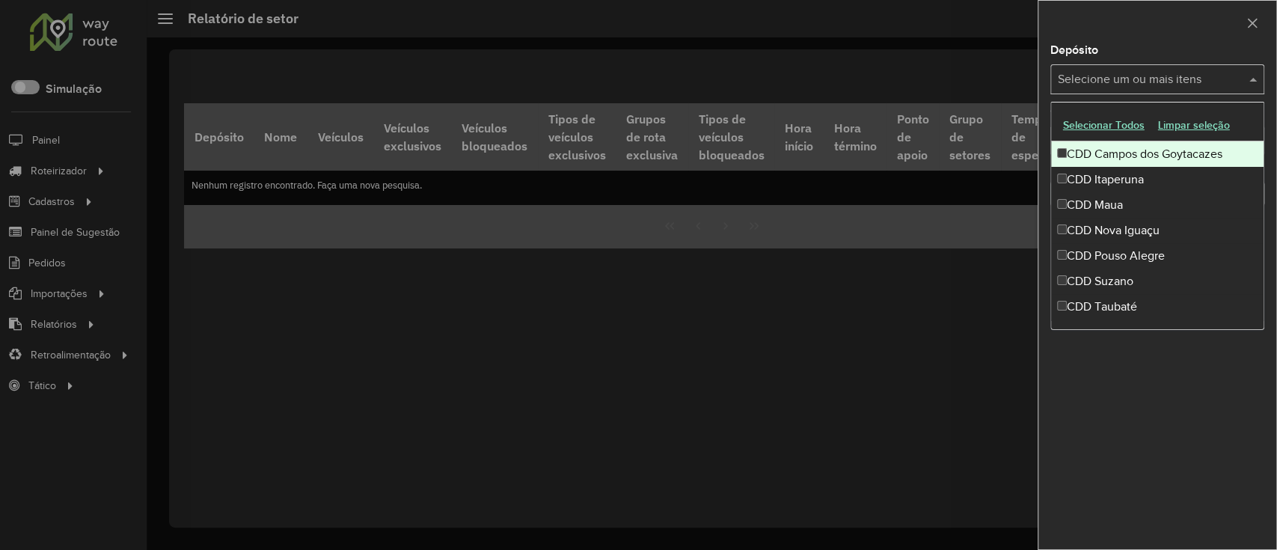 This screenshot has height=550, width=1277. Describe the element at coordinates (1103, 125) in the screenshot. I see `button: Selecionar Todos` at that location.